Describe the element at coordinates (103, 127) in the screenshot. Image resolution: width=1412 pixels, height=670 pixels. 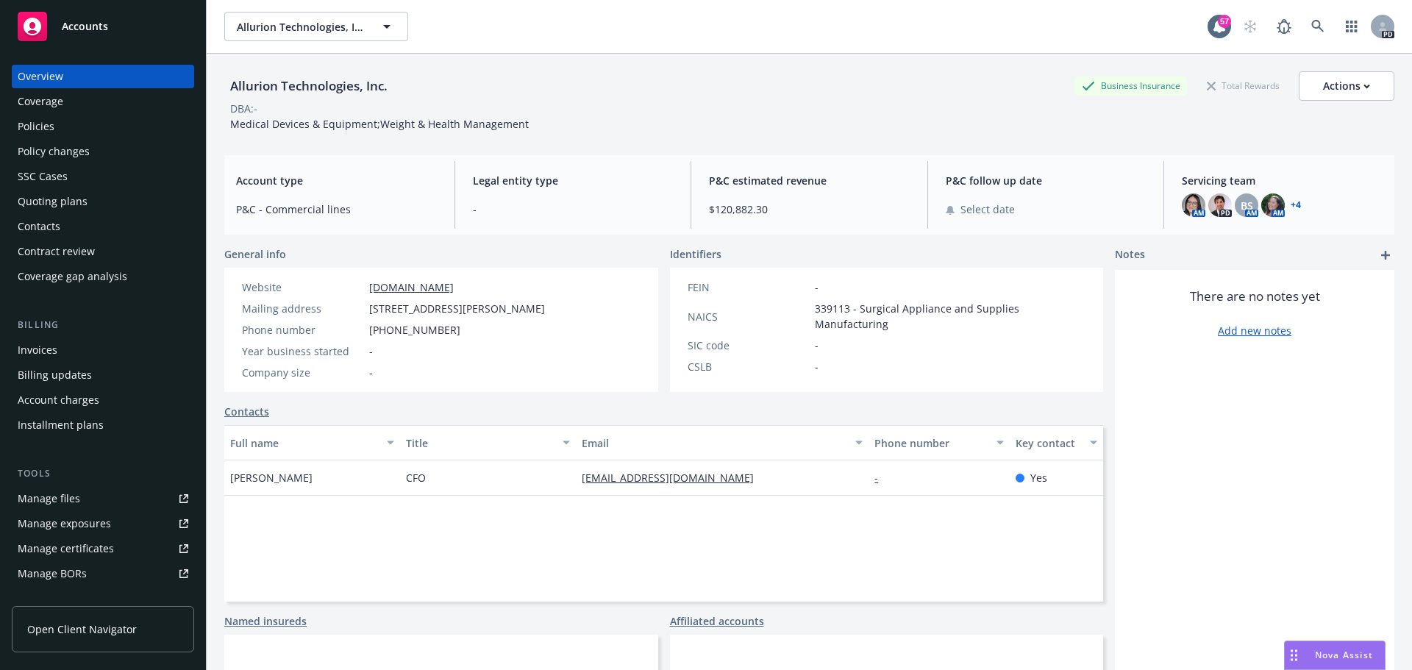
I see `a: Policies` at that location.